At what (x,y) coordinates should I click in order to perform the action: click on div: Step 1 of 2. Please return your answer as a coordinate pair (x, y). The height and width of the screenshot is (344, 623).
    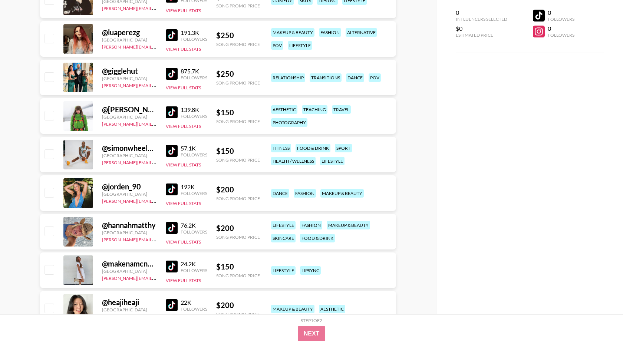
    Looking at the image, I should click on (311, 320).